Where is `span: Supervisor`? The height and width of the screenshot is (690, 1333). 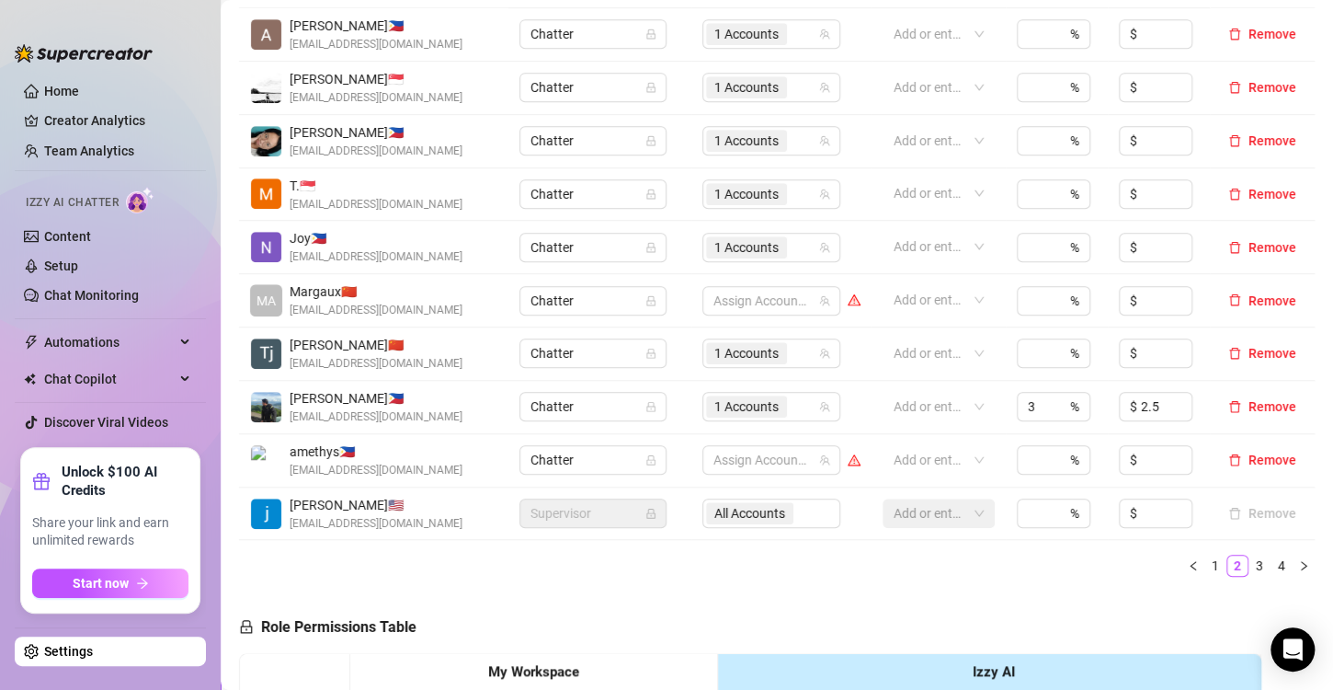
span: Supervisor is located at coordinates (593, 513).